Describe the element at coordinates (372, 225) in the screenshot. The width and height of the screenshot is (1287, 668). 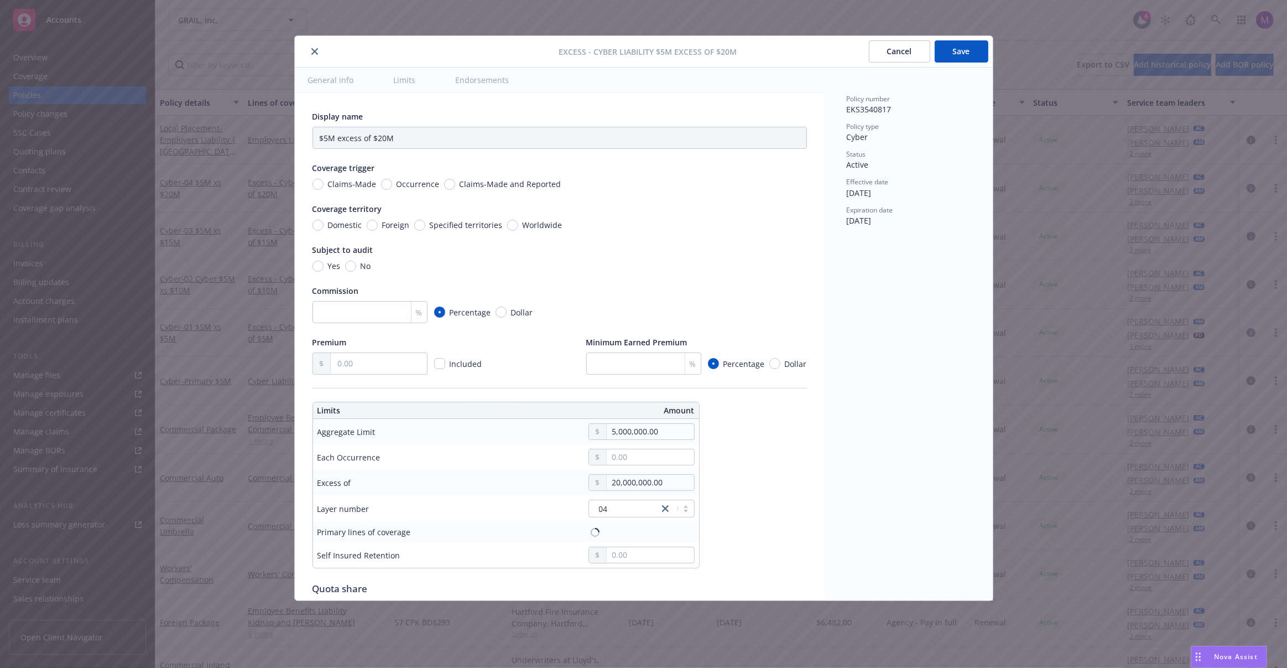
I see `input: Foreign` at that location.